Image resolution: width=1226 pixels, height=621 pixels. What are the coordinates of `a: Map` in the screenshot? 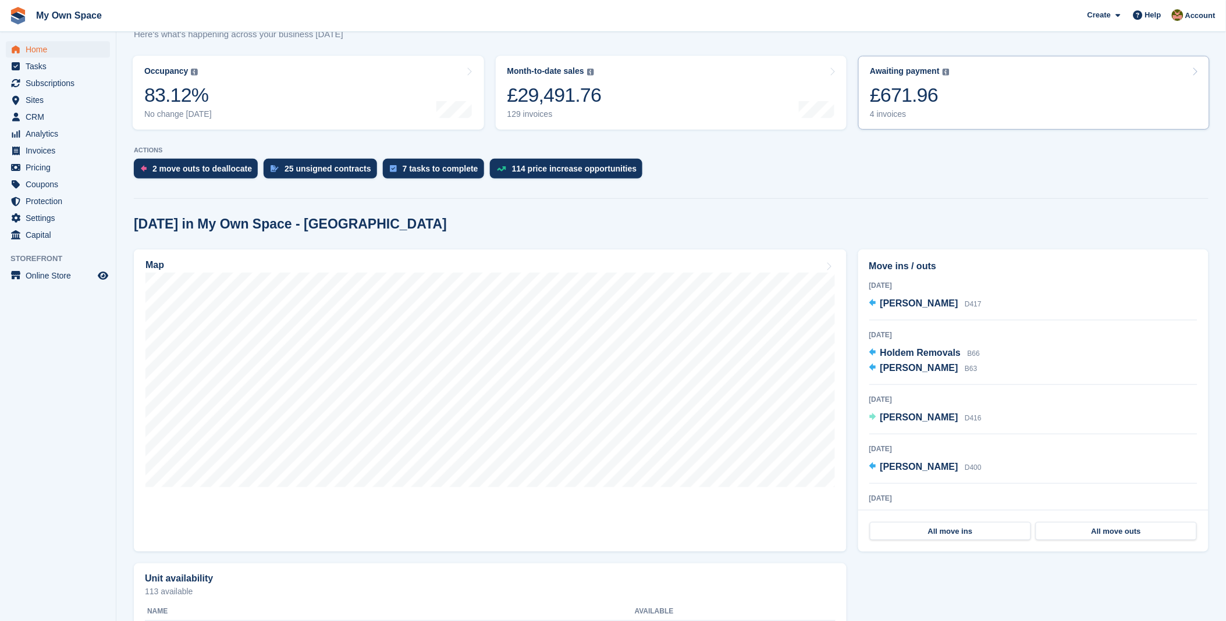 It's located at (490, 401).